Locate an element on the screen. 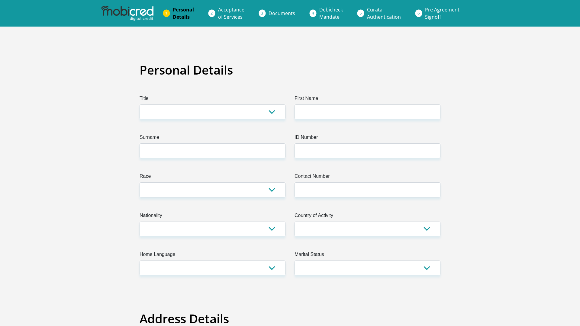  label: Title is located at coordinates (212, 100).